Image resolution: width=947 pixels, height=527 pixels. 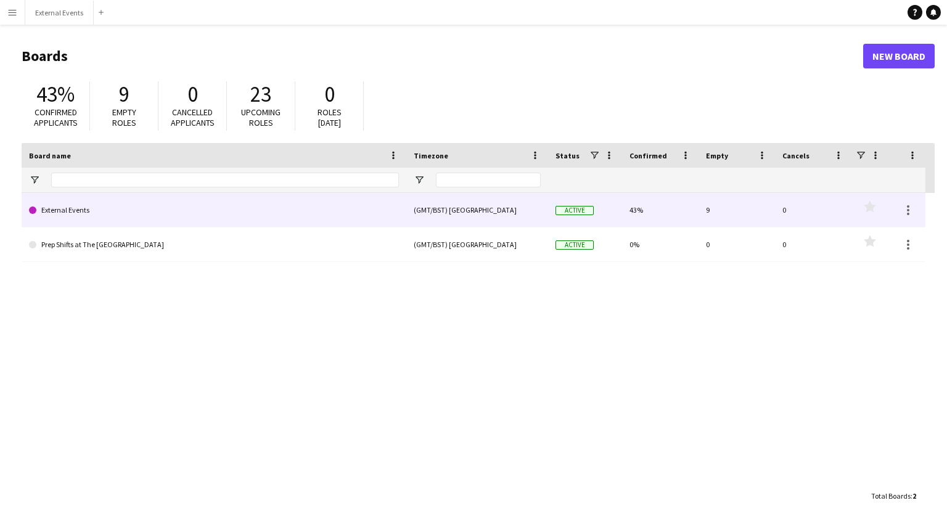 I want to click on input: Timezone Filter Input, so click(x=488, y=180).